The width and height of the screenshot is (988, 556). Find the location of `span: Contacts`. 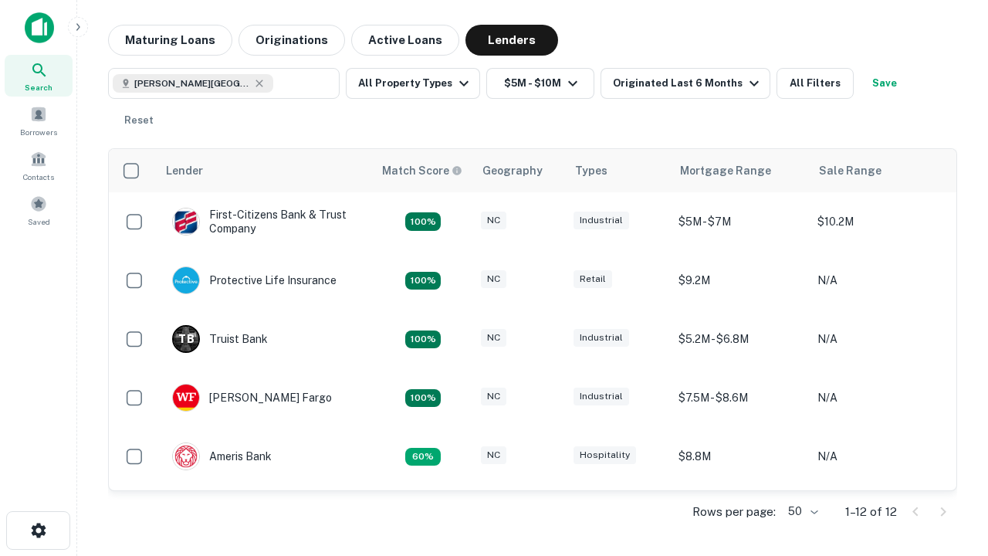

span: Contacts is located at coordinates (39, 177).